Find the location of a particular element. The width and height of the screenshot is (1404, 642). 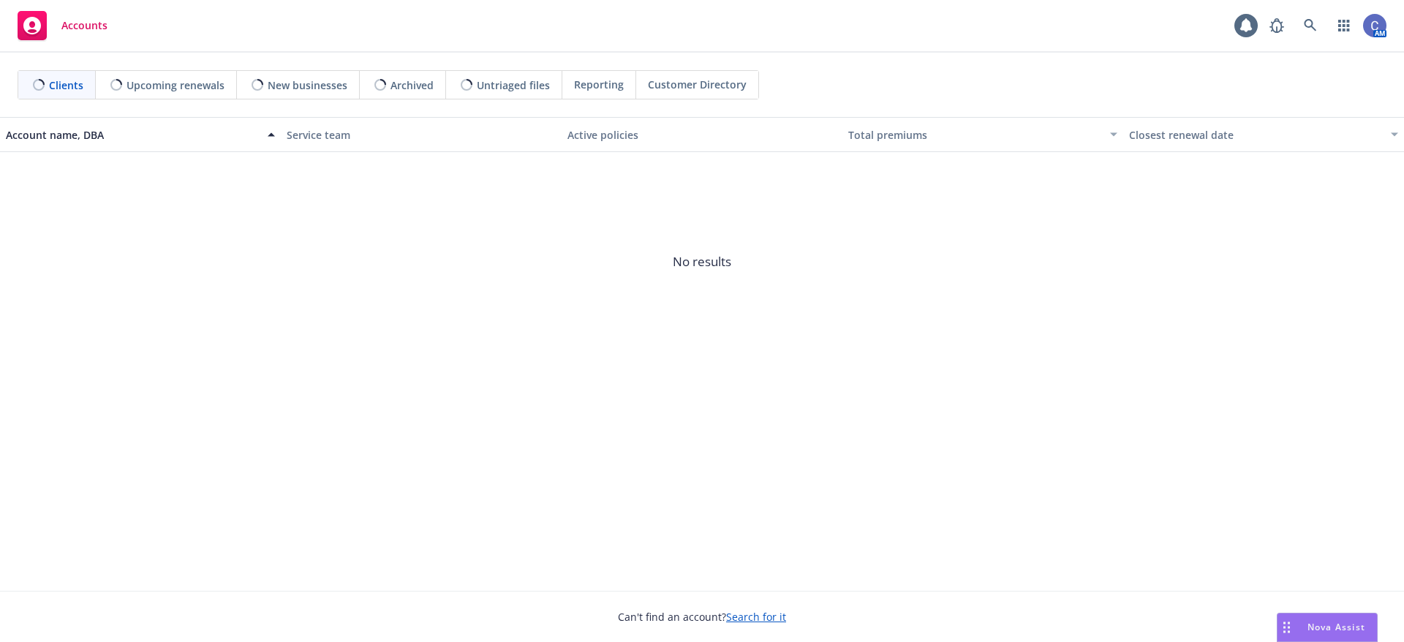

span: Untriaged files is located at coordinates (514, 85).